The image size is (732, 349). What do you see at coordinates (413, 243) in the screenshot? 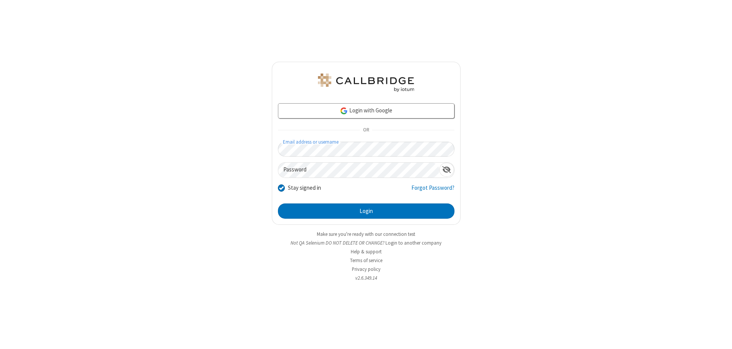
I see `button: Login to another company` at bounding box center [413, 243].